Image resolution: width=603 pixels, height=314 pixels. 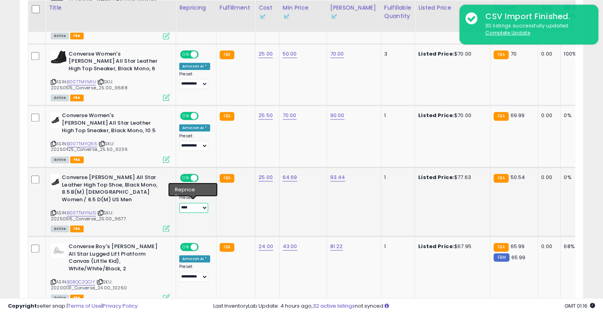 What do you see at coordinates (267, 12) in the screenshot?
I see `div: Cost` at bounding box center [267, 12].